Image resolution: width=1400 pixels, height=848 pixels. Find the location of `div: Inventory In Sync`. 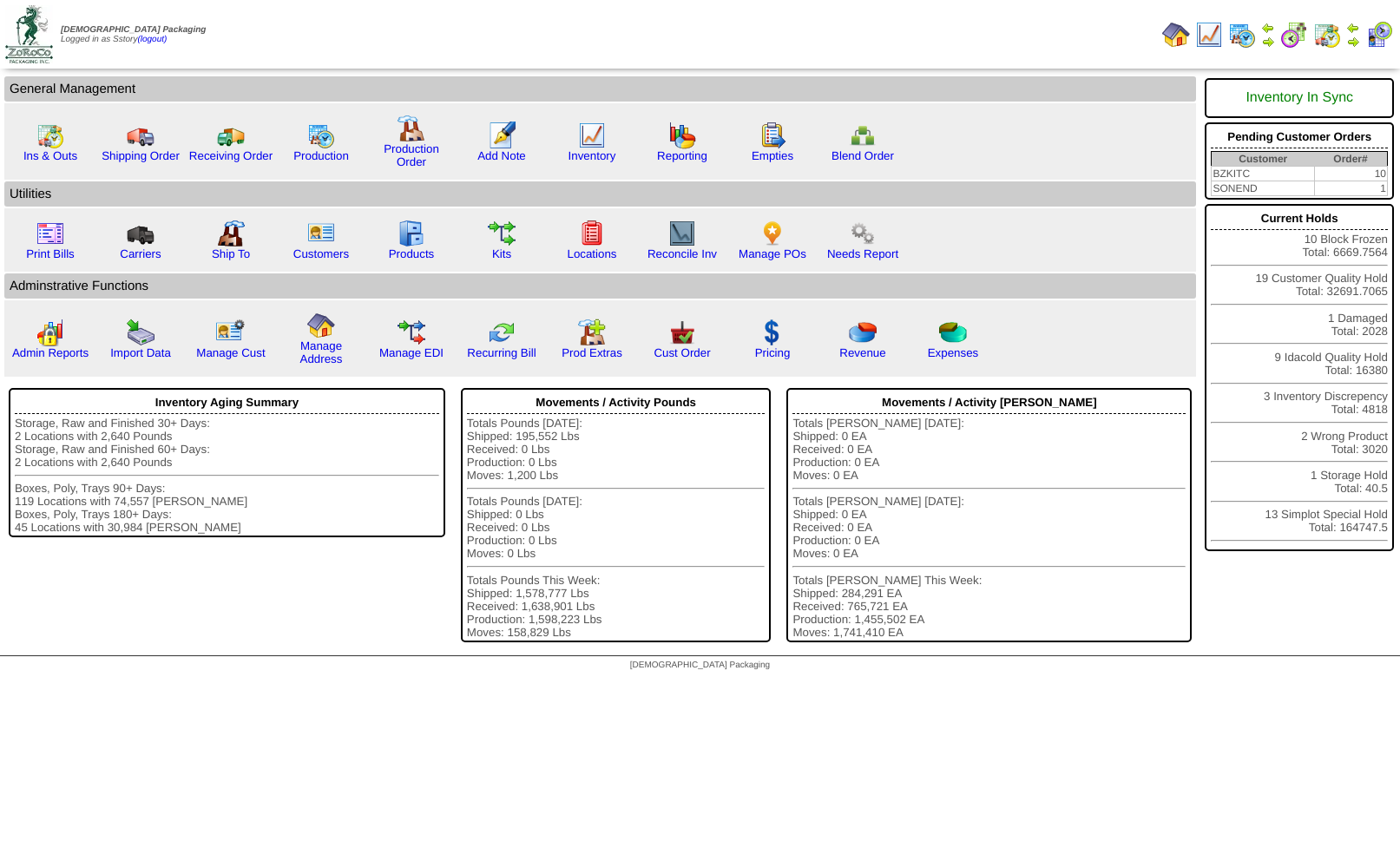

div: Inventory In Sync is located at coordinates (1300, 98).